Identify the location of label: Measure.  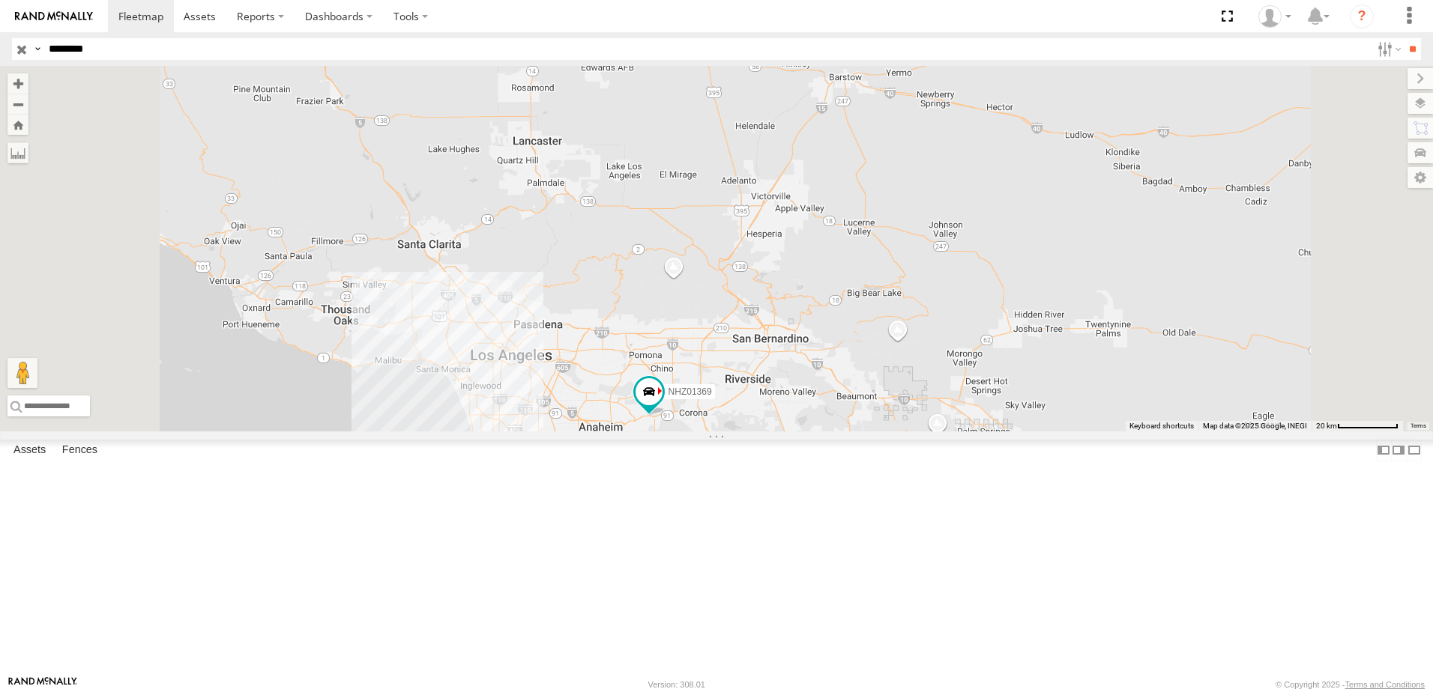
(18, 153).